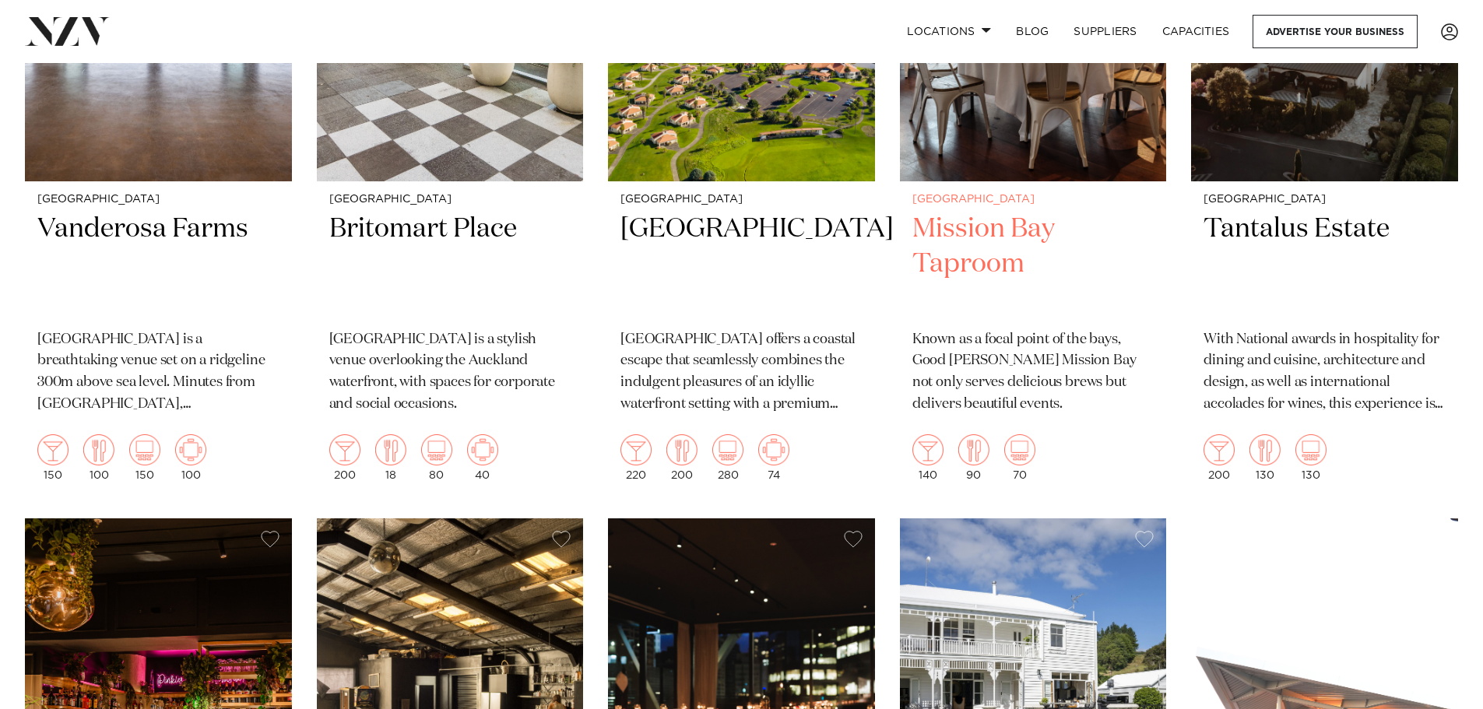 The image size is (1483, 709). What do you see at coordinates (1335, 31) in the screenshot?
I see `a: Advertise your business` at bounding box center [1335, 31].